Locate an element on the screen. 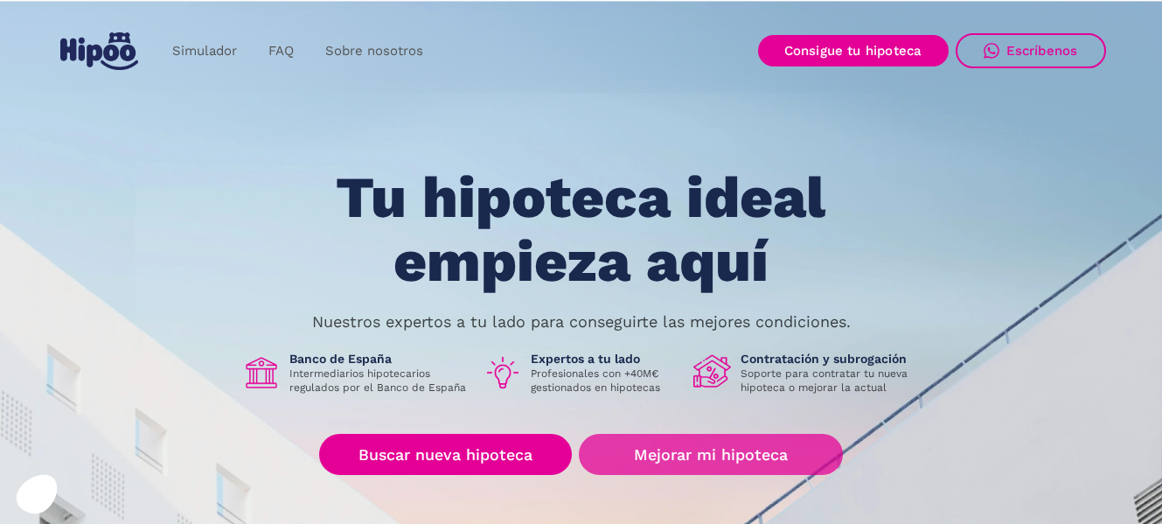 Image resolution: width=1162 pixels, height=524 pixels. a: Mejorar mi hipoteca is located at coordinates (710, 454).